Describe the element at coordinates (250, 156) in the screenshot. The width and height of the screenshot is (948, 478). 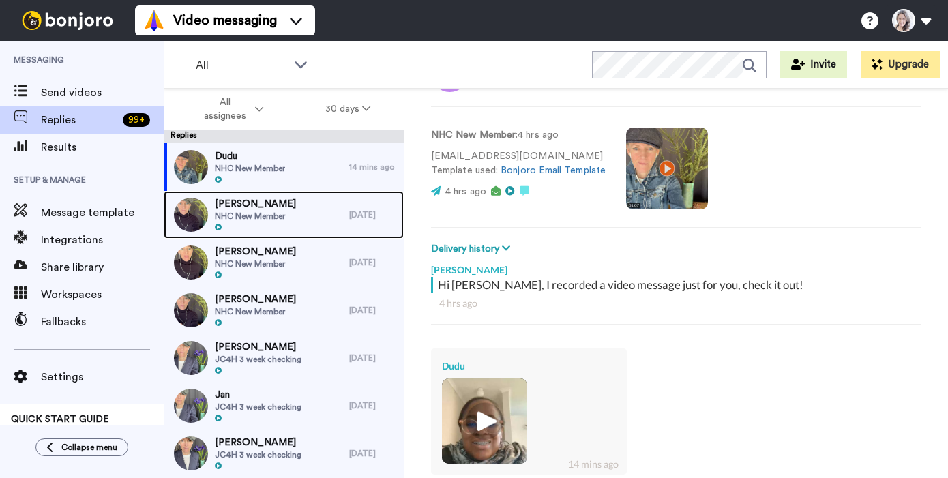
I see `span: Dudu` at that location.